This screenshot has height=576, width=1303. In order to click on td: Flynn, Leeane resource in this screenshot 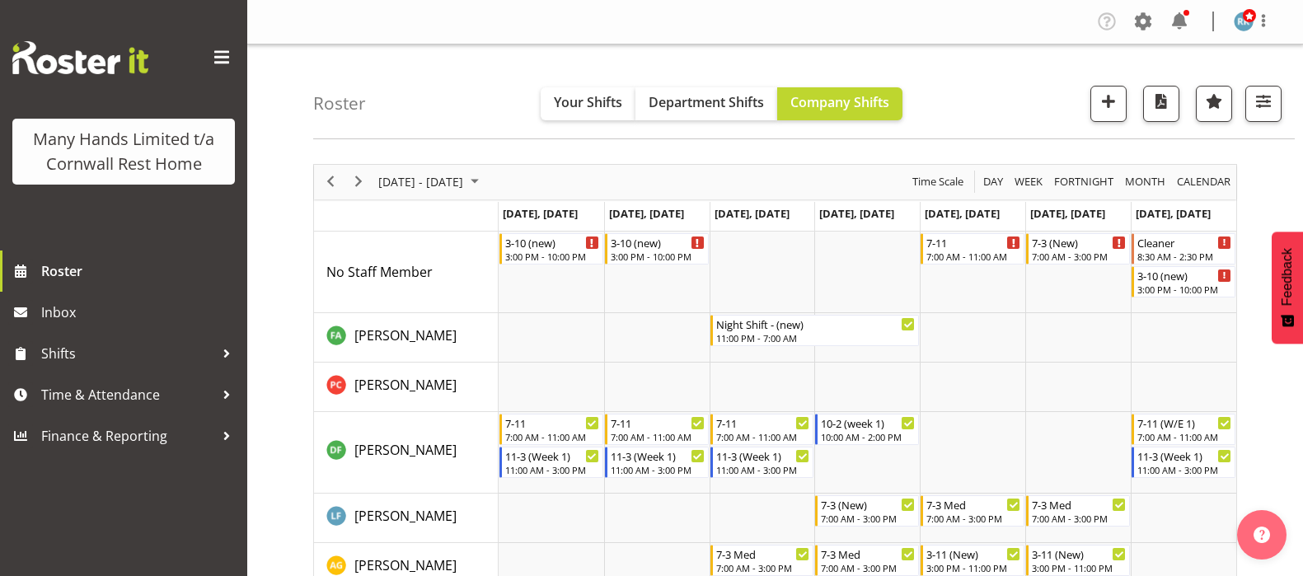, I will do `click(406, 518)`.